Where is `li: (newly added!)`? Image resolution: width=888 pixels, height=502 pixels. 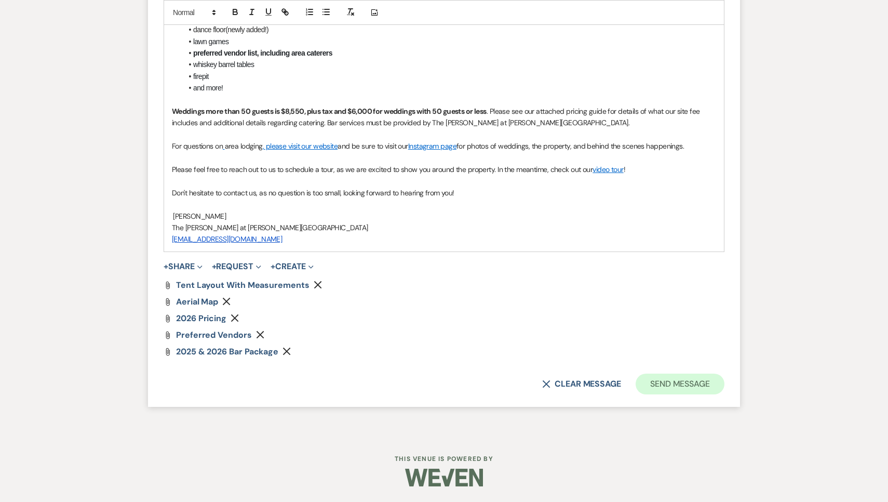
li: (newly added!) is located at coordinates (449, 30).